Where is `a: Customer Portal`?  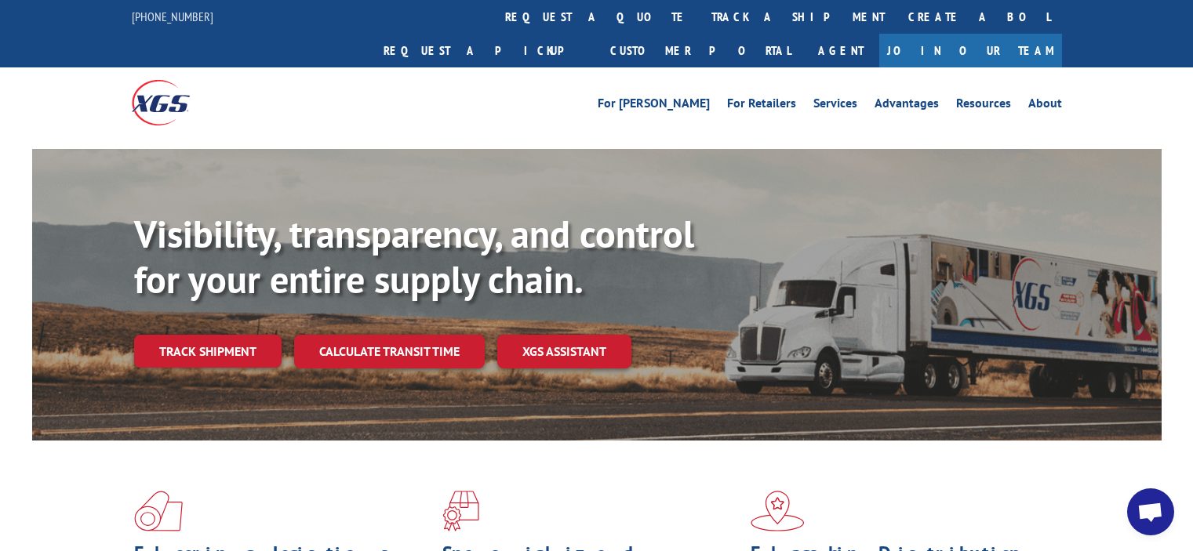 a: Customer Portal is located at coordinates (700, 50).